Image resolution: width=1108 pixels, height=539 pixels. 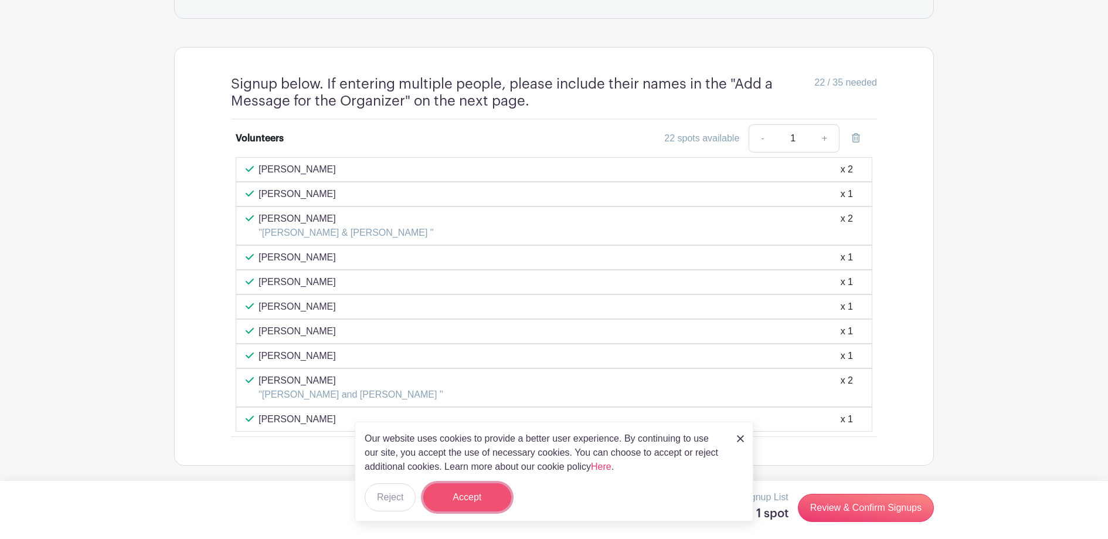 What do you see at coordinates (702, 138) in the screenshot?
I see `div: 22 spots available` at bounding box center [702, 138].